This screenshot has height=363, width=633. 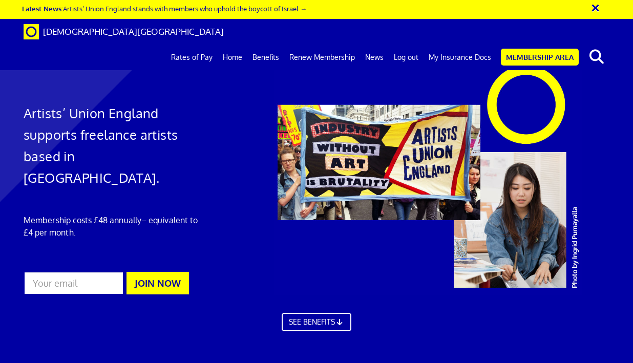 What do you see at coordinates (375, 57) in the screenshot?
I see `a: News` at bounding box center [375, 57].